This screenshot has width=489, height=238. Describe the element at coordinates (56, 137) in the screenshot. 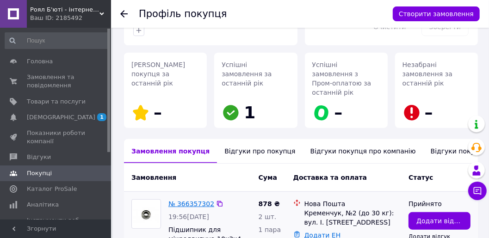

I see `span: Показники роботи компанії` at that location.